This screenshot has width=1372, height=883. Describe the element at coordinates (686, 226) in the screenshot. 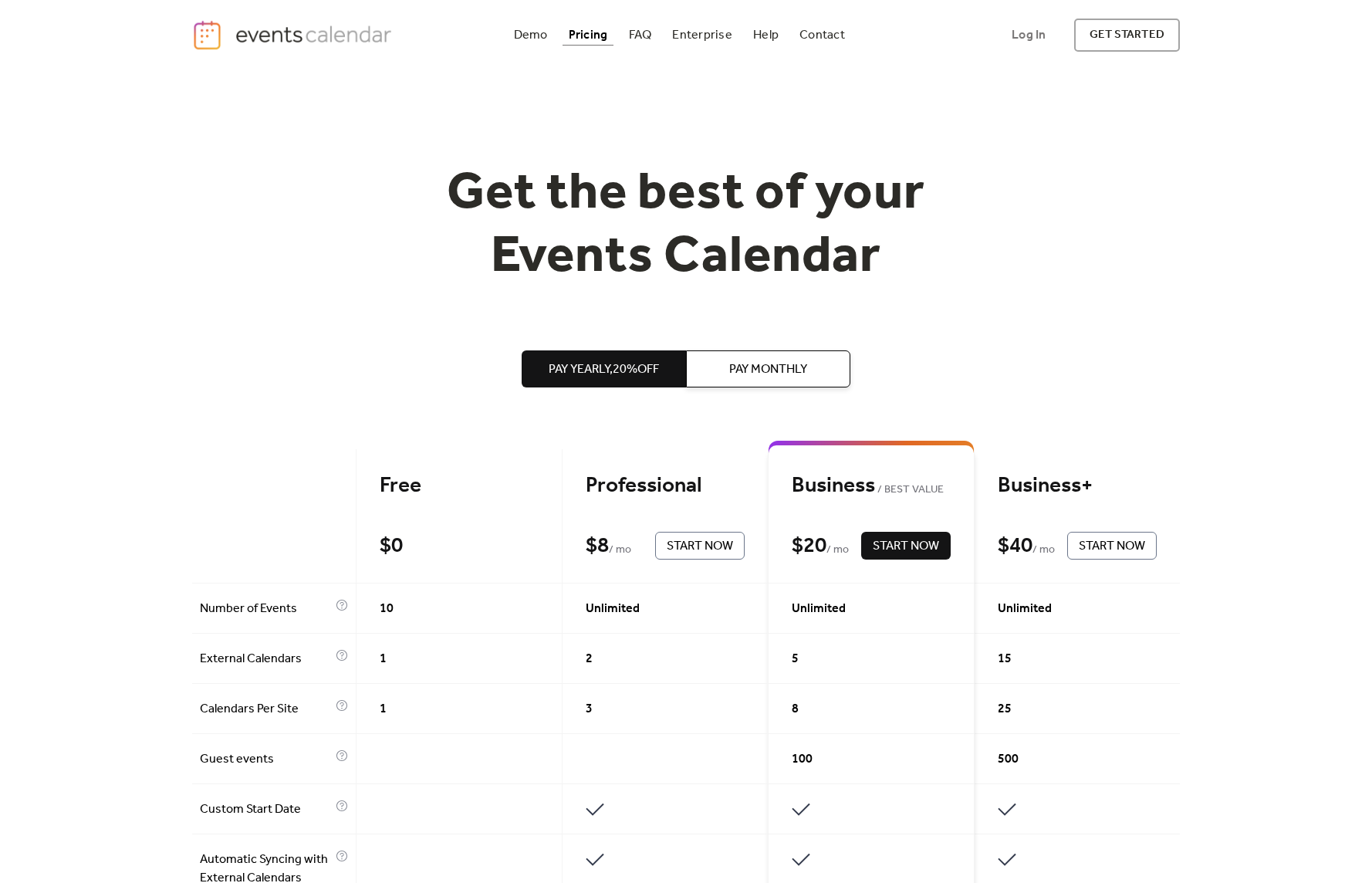

I see `h1: Get the best of your Events Calendar` at that location.